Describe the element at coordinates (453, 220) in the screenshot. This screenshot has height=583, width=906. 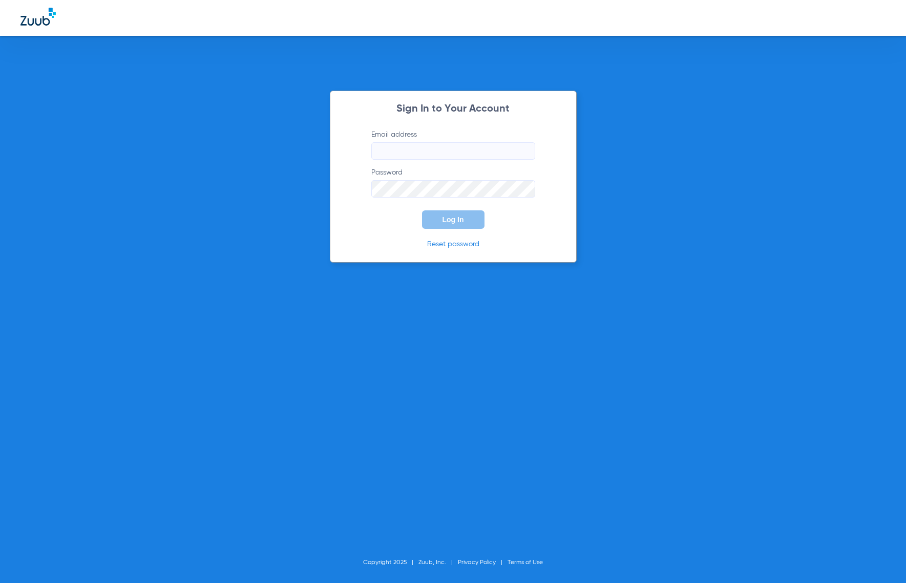
I see `button: Log In` at that location.